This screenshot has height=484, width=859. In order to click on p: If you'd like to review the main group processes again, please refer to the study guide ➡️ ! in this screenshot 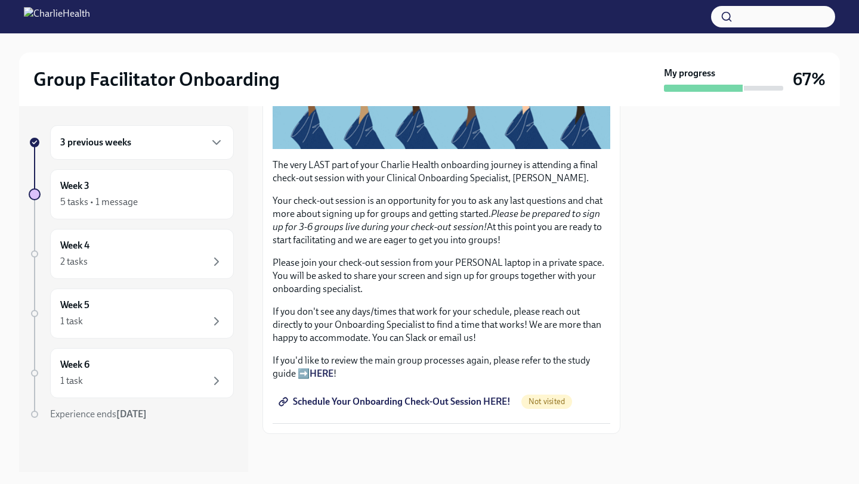, I will do `click(441, 367)`.